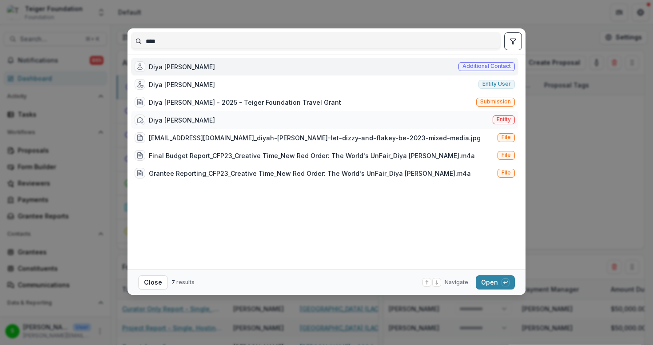  I want to click on span: Navigate, so click(456, 282).